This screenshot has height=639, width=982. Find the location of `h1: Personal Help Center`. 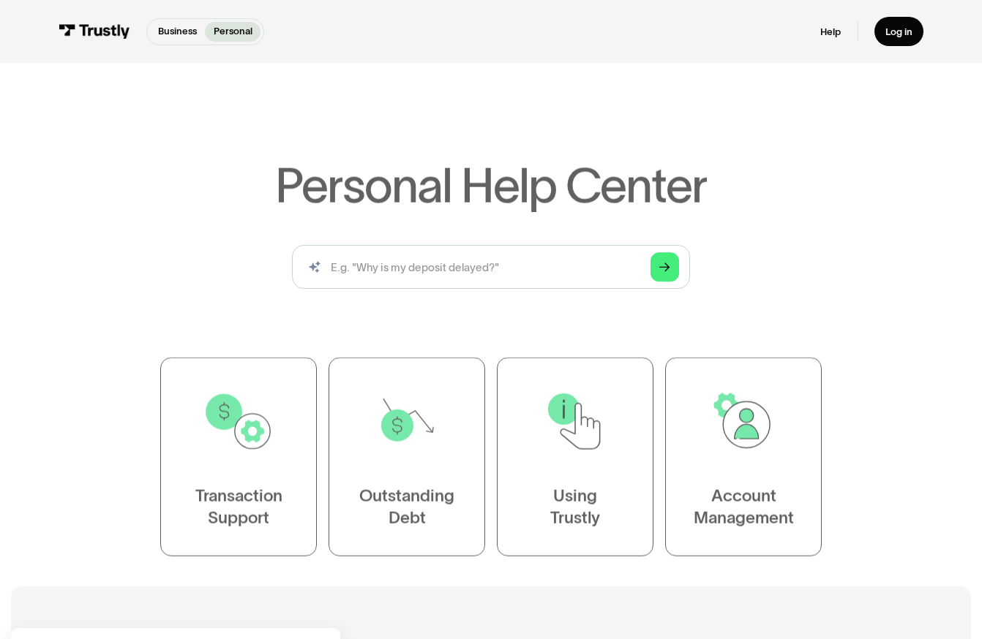

h1: Personal Help Center is located at coordinates (491, 186).